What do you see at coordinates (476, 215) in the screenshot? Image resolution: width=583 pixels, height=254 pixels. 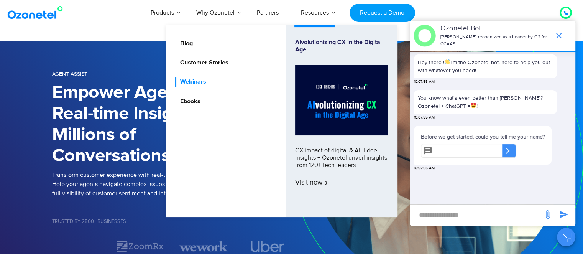 I see `div: new-msg-input` at bounding box center [476, 215].